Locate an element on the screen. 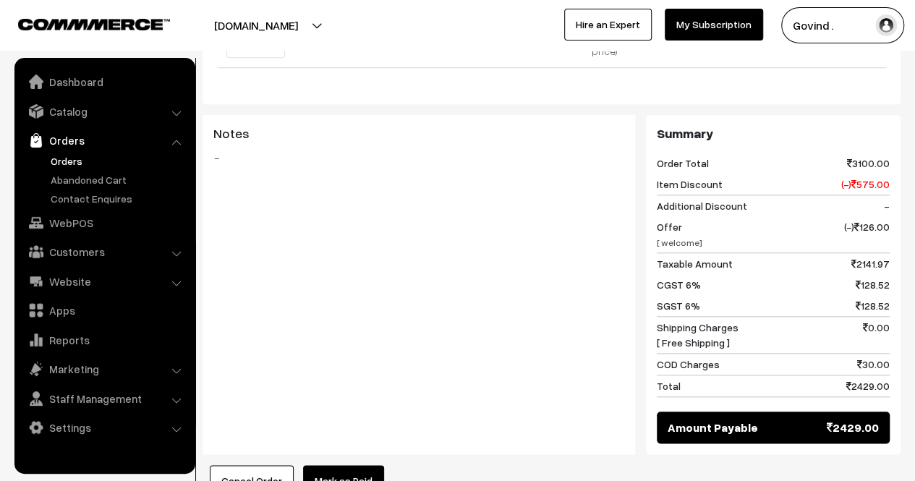 Image resolution: width=915 pixels, height=481 pixels. a: Settings is located at coordinates (104, 428).